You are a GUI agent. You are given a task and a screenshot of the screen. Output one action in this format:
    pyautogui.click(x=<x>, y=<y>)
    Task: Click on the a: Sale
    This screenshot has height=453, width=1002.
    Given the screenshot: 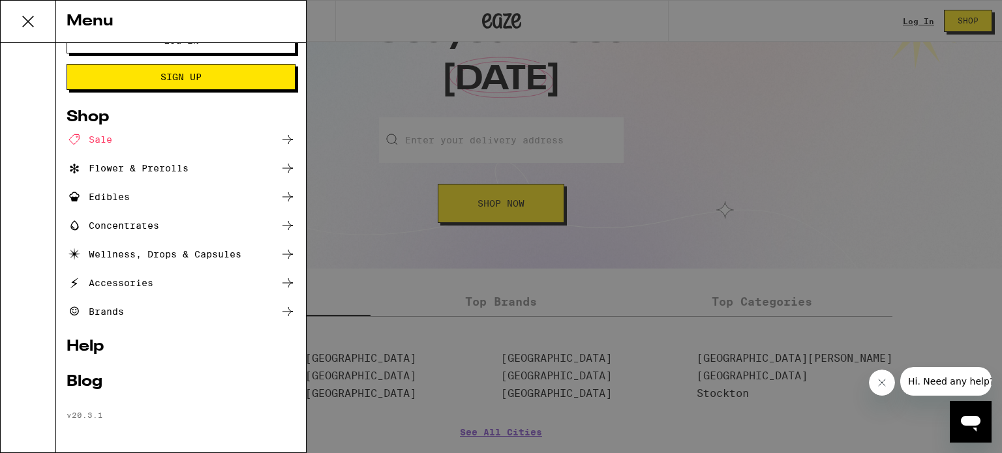 What is the action you would take?
    pyautogui.click(x=181, y=140)
    